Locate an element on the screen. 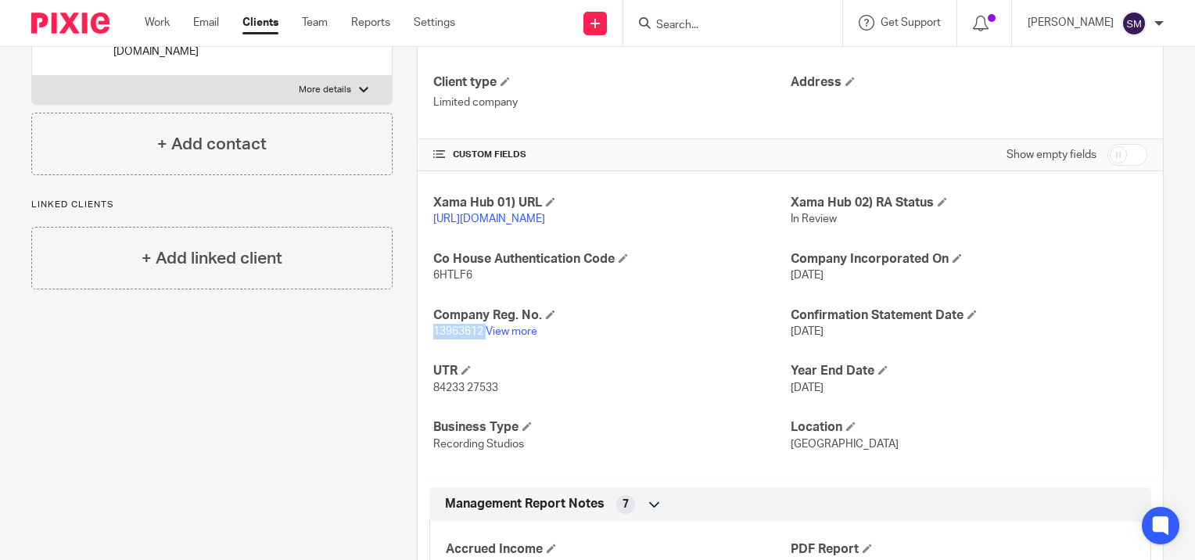 The height and width of the screenshot is (560, 1195). h4: Business Type is located at coordinates (612, 427).